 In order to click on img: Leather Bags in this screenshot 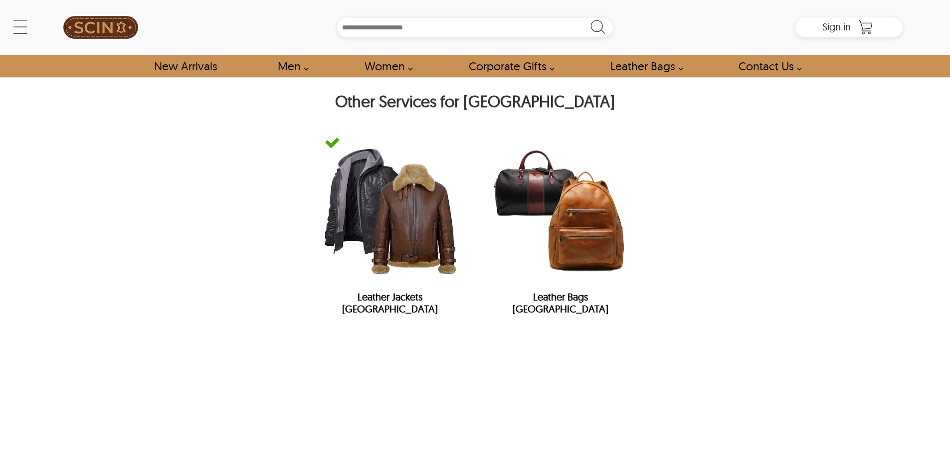, I will do `click(561, 211)`.